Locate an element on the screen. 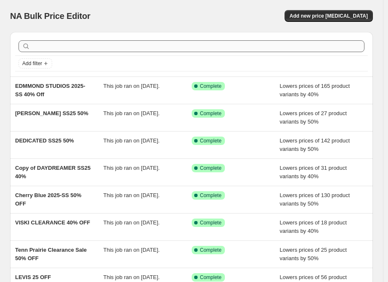 This screenshot has width=388, height=282. span: Lowers prices of 18 product variants by 40% is located at coordinates (313, 227).